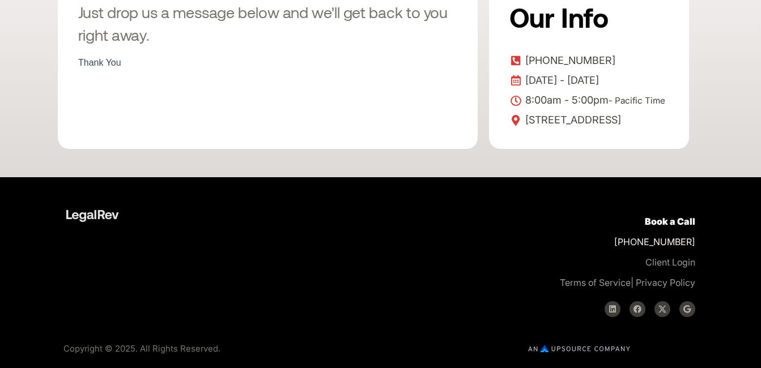 This screenshot has width=761, height=368. Describe the element at coordinates (142, 348) in the screenshot. I see `span: Copyright © 2025. All Rights Reserved.` at that location.